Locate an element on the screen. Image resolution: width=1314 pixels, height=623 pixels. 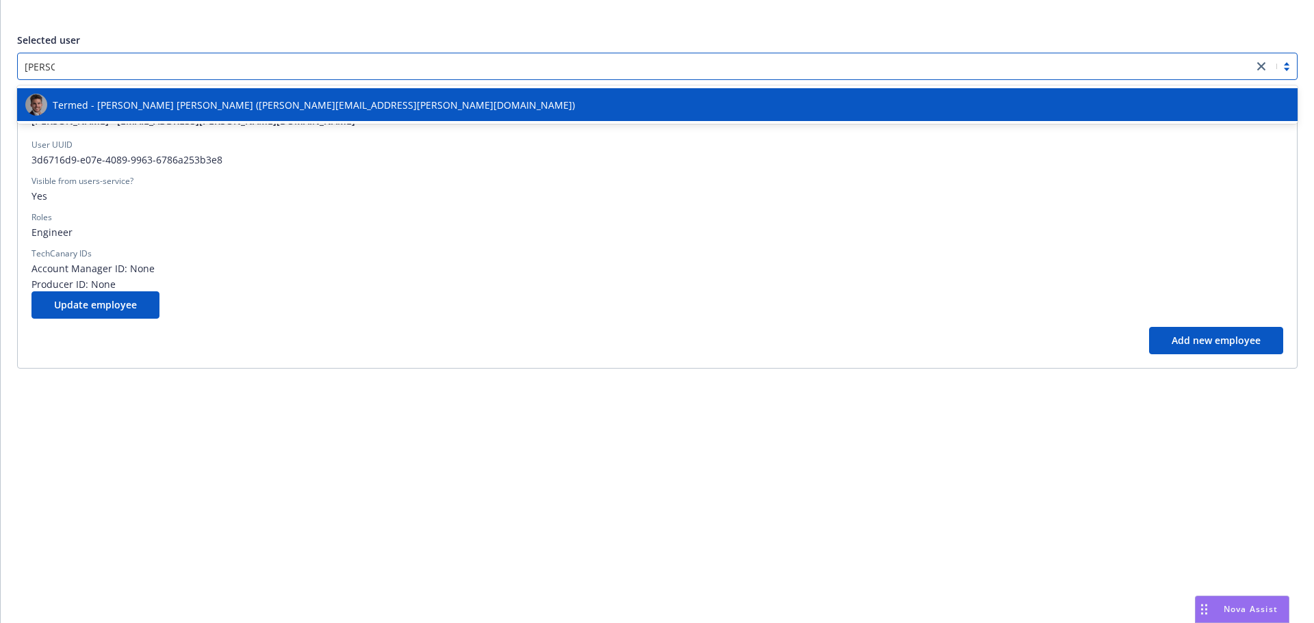
span: Add new employee is located at coordinates (1216, 340).